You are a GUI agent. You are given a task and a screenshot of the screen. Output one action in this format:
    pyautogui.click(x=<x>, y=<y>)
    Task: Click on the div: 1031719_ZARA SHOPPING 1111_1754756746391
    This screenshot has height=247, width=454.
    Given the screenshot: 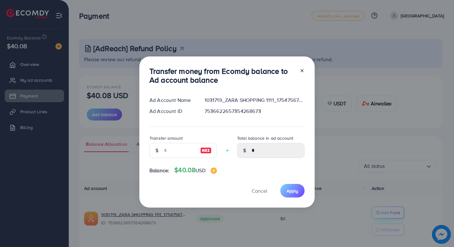 What is the action you would take?
    pyautogui.click(x=254, y=100)
    